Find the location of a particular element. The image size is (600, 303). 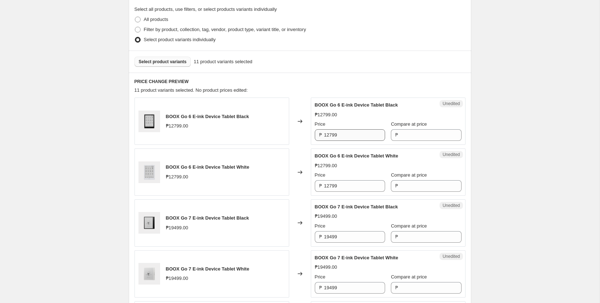

span: 11 product variants selected. No product prices edited: is located at coordinates (191, 90).